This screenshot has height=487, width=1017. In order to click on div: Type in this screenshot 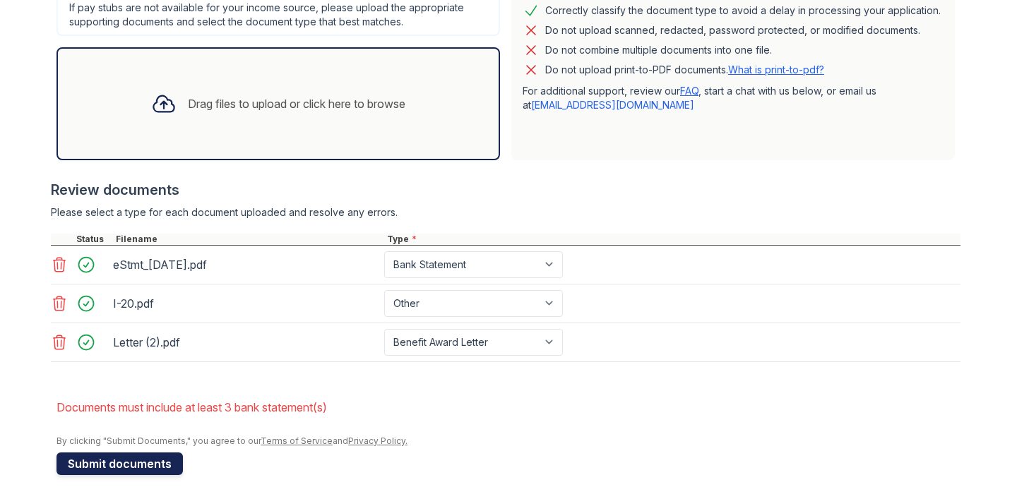, I will do `click(672, 239)`.